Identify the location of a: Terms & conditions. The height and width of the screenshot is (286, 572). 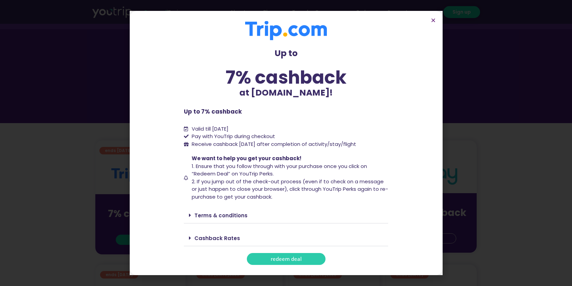
(221, 215).